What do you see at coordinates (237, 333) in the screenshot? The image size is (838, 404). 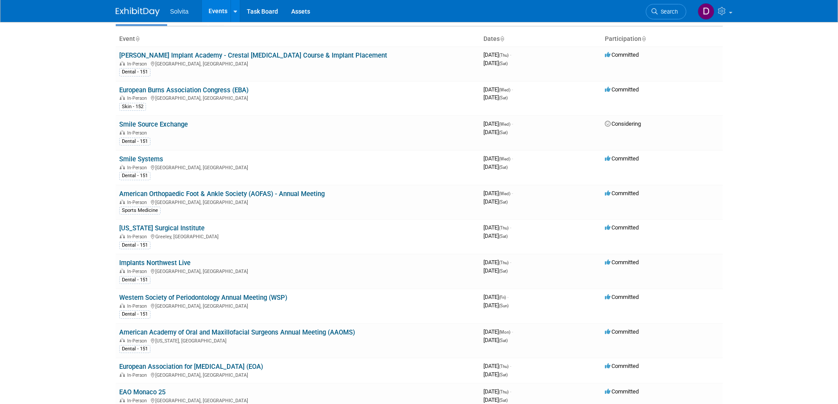 I see `a: American Academy of Oral and Maxillofacial Surgeons Annual Meeting (AAOMS)` at bounding box center [237, 333].